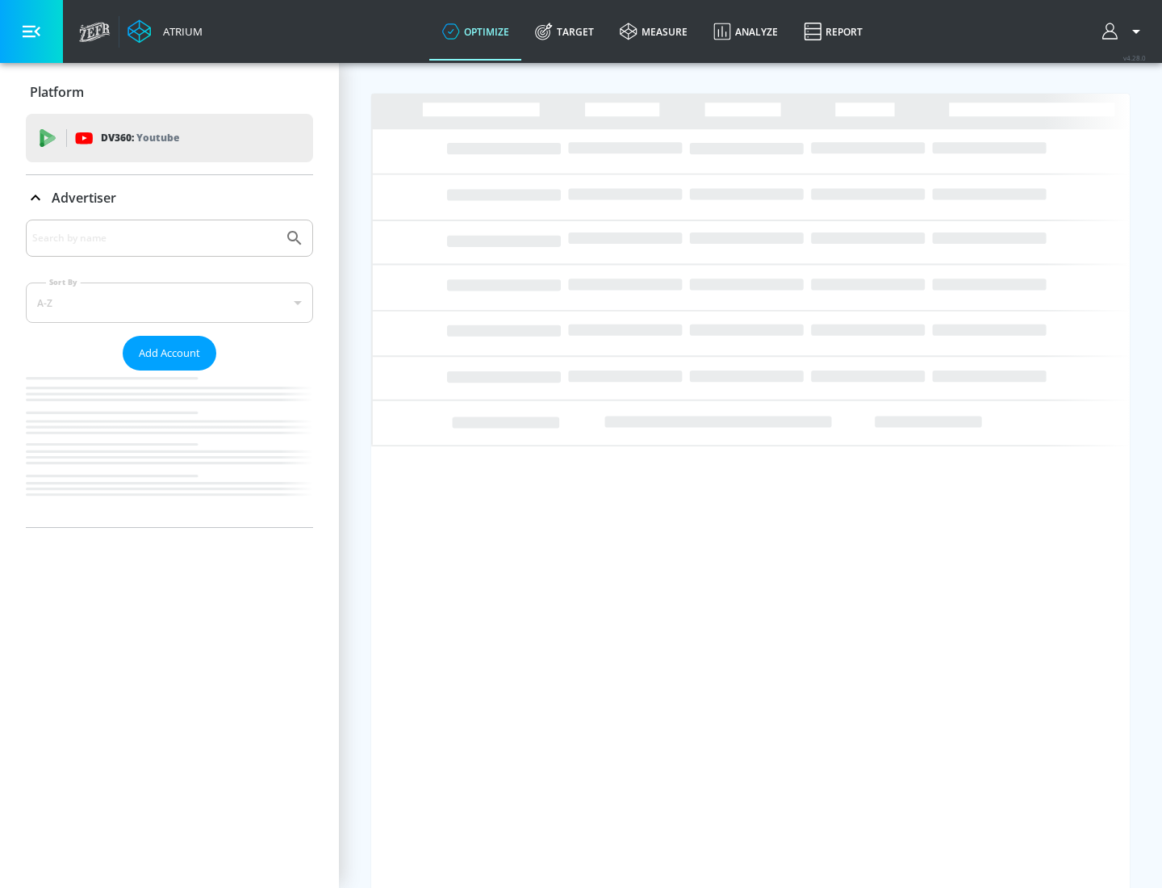 This screenshot has height=888, width=1162. Describe the element at coordinates (654, 31) in the screenshot. I see `a: measure` at that location.